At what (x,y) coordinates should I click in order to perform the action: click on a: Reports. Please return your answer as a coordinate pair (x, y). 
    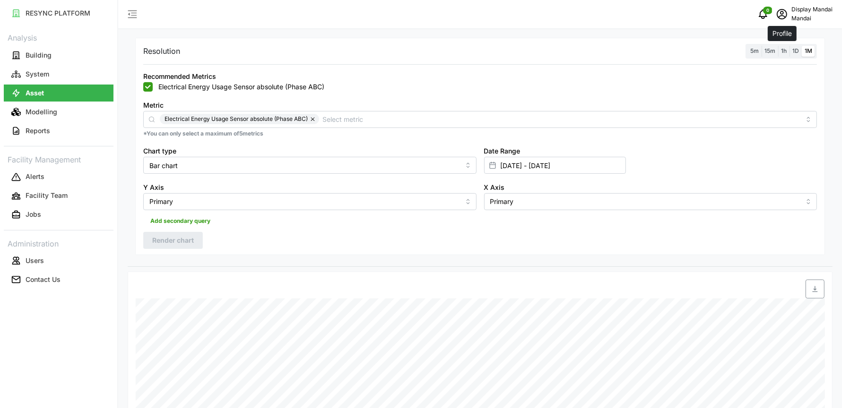
    Looking at the image, I should click on (59, 131).